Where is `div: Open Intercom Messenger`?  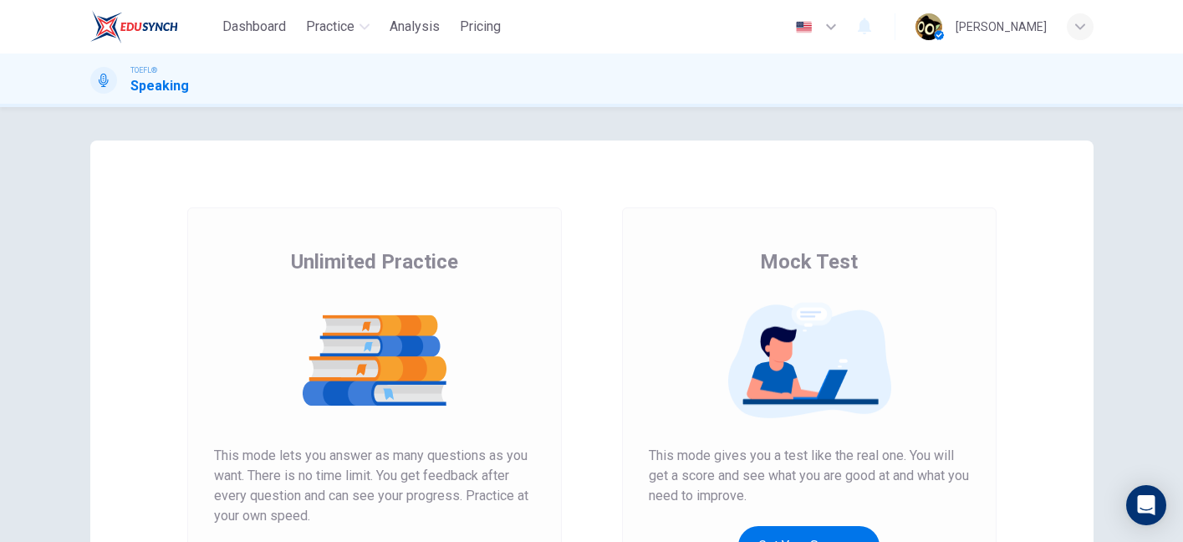
div: Open Intercom Messenger is located at coordinates (1146, 505).